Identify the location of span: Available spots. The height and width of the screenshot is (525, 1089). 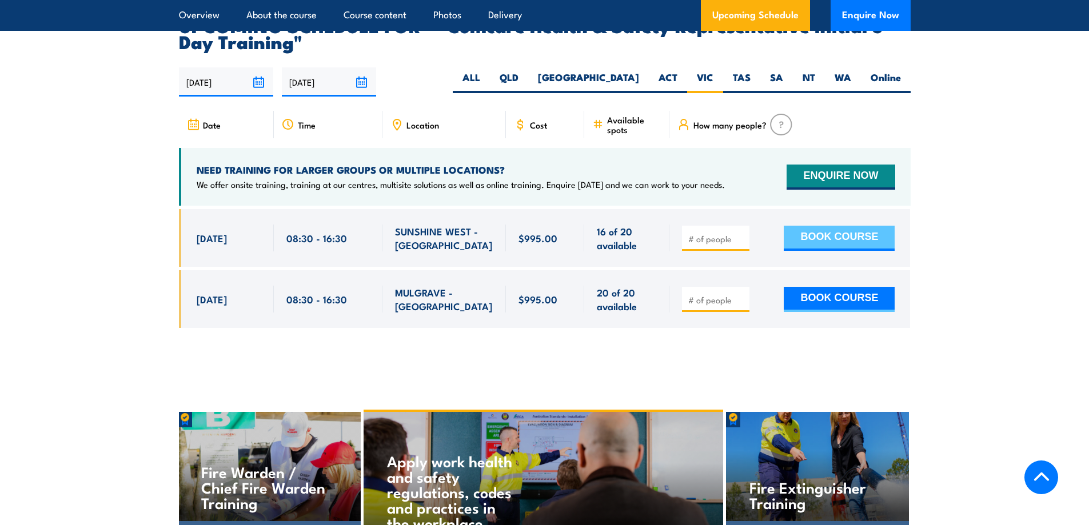
(634, 125).